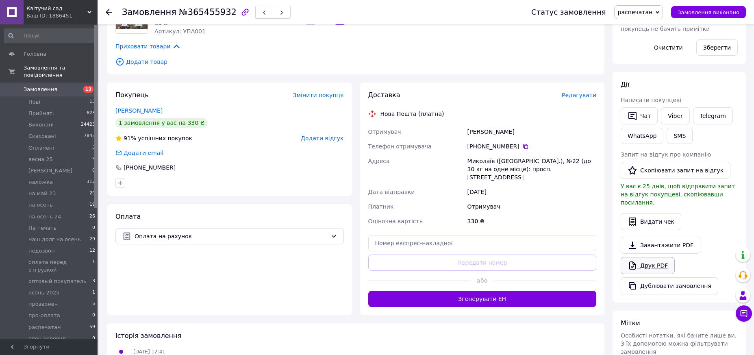 The height and width of the screenshot is (355, 754). I want to click on span: осень 2025, so click(44, 293).